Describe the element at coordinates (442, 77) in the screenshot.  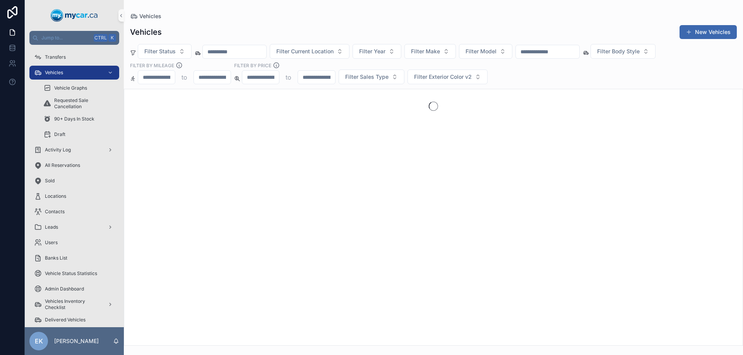
I see `span: Filter Exterior Color v2` at that location.